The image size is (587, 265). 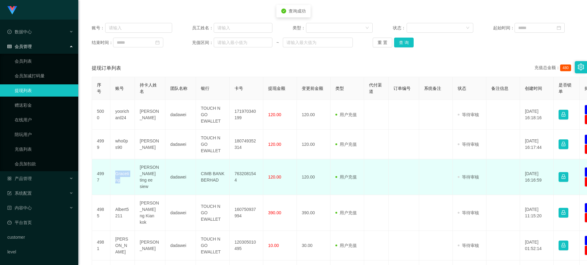 I want to click on i: icon: check-circle, so click(x=284, y=11).